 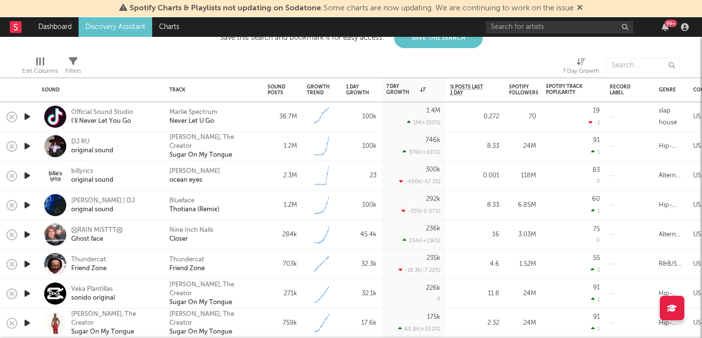 I want to click on div: 3, so click(x=595, y=270).